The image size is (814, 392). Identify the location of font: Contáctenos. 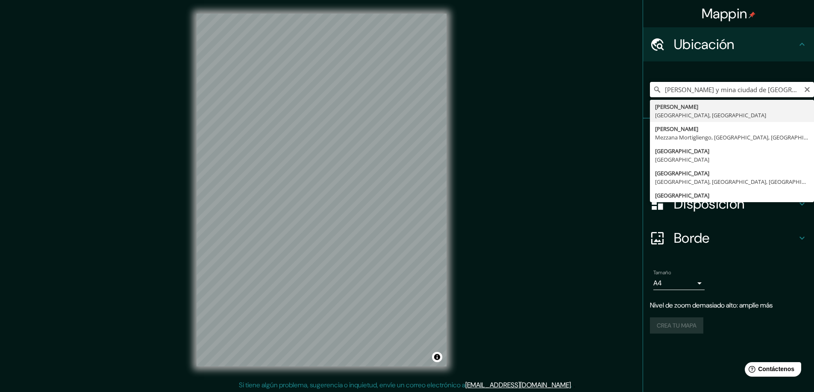
(38, 10).